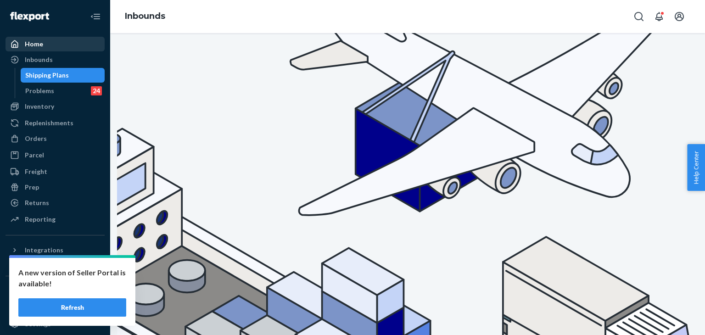 The height and width of the screenshot is (335, 705). I want to click on a: Problems24, so click(63, 91).